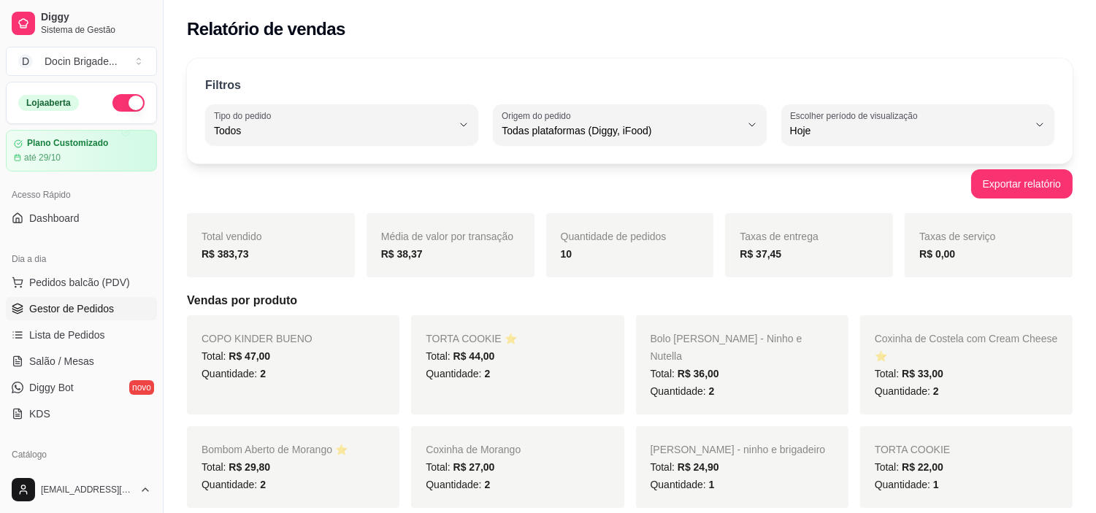  What do you see at coordinates (698, 467) in the screenshot?
I see `span: R$ 24,90` at bounding box center [698, 467].